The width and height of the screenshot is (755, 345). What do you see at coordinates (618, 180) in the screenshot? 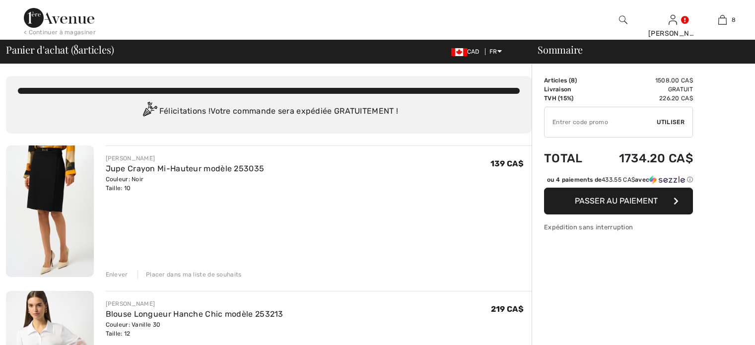
I see `span: 433.55 CA$` at bounding box center [618, 180].